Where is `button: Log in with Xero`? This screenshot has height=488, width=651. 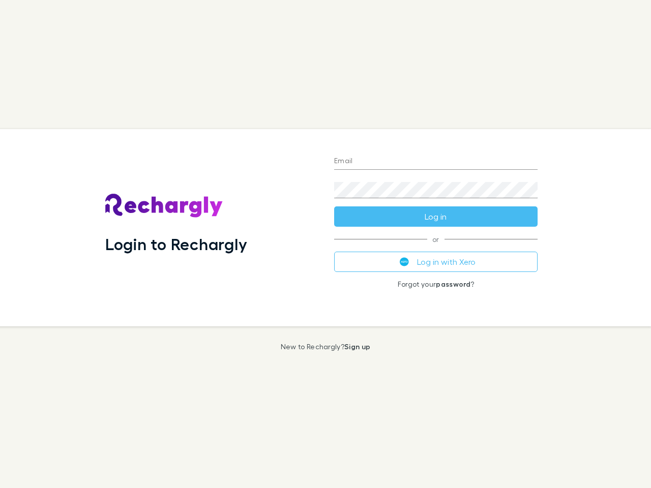
button: Log in with Xero is located at coordinates (436, 262).